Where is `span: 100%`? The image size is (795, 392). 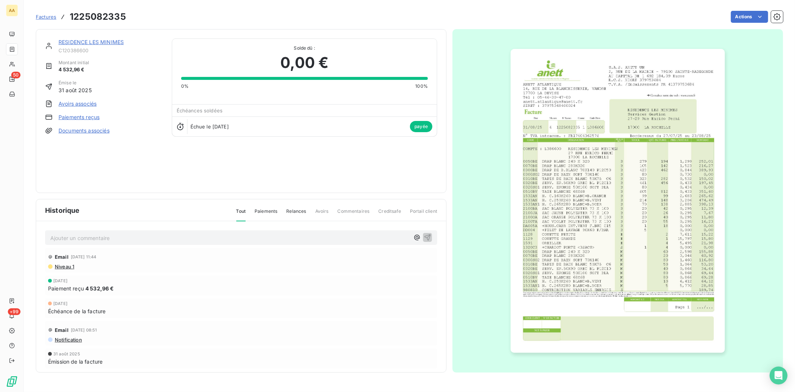
span: 100% is located at coordinates (422, 86).